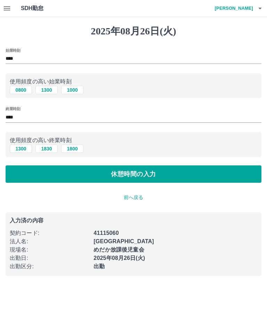 The height and width of the screenshot is (320, 267). I want to click on h1: 2025年08月26日(火), so click(133, 31).